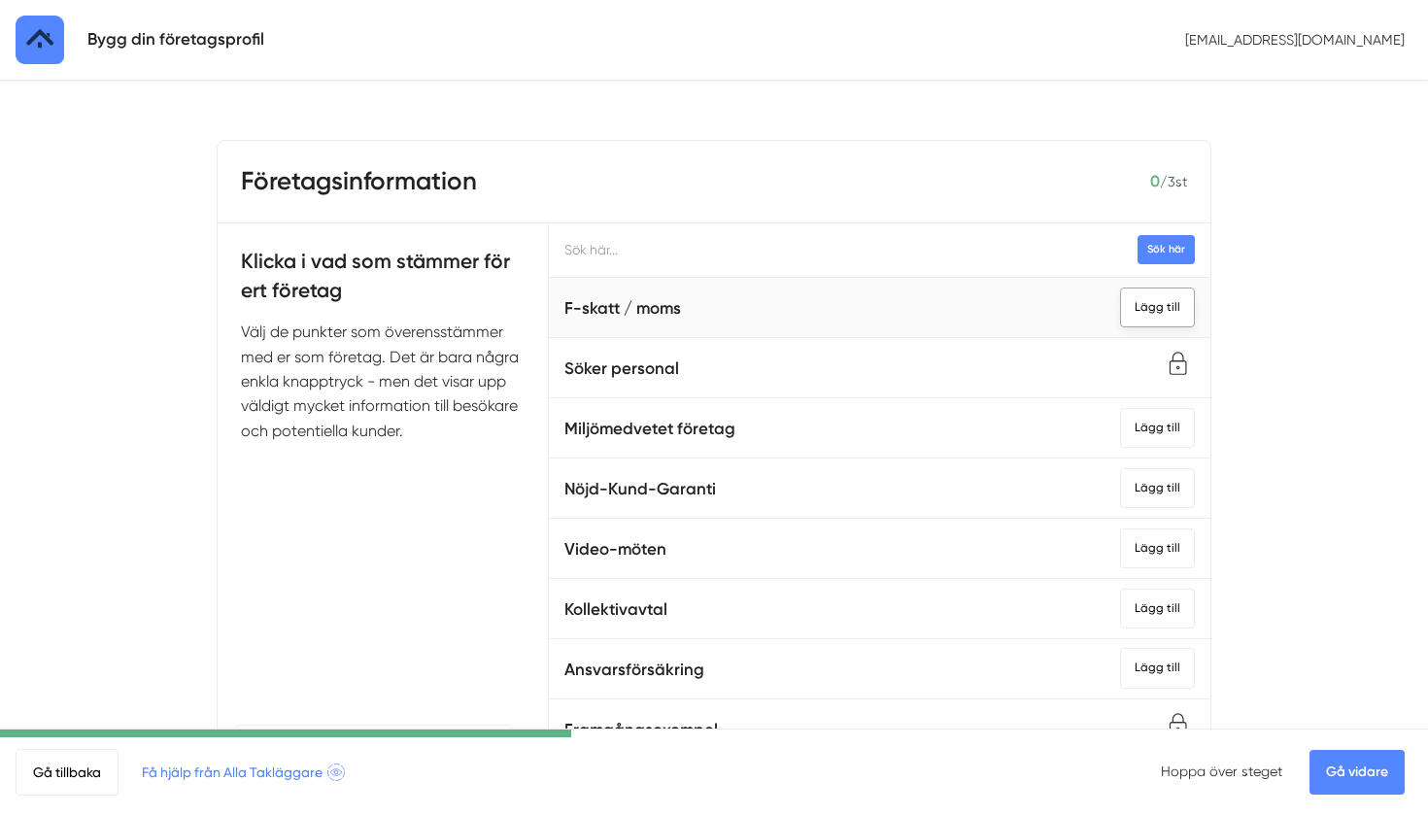  What do you see at coordinates (1155, 181) in the screenshot?
I see `span: 0` at bounding box center [1155, 181].